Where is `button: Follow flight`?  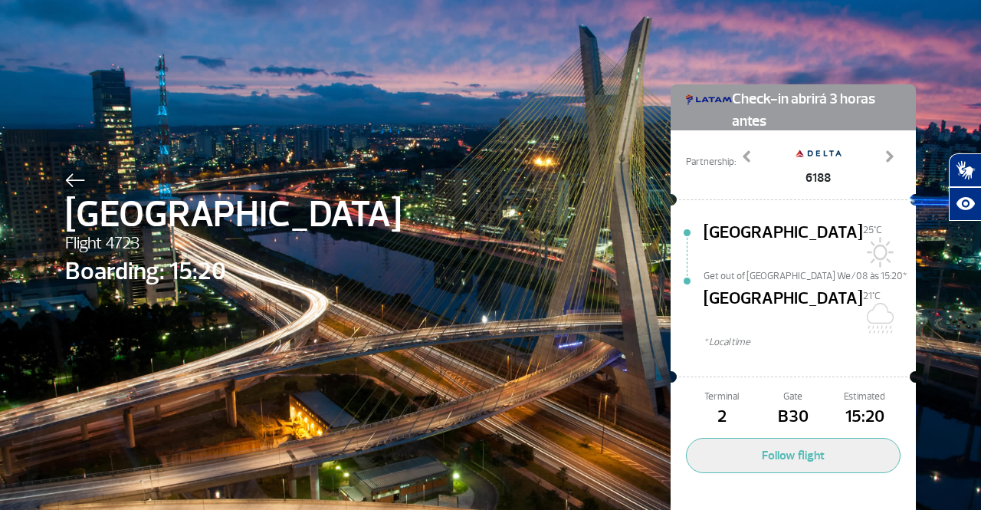 button: Follow flight is located at coordinates (793, 455).